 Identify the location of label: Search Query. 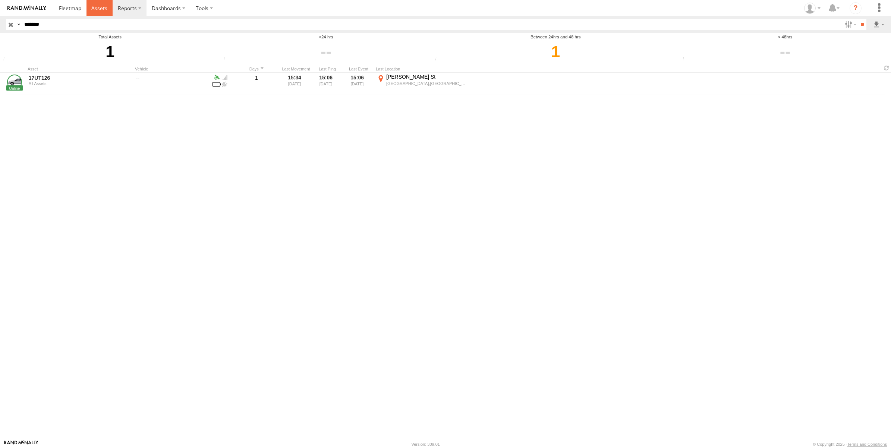
(19, 24).